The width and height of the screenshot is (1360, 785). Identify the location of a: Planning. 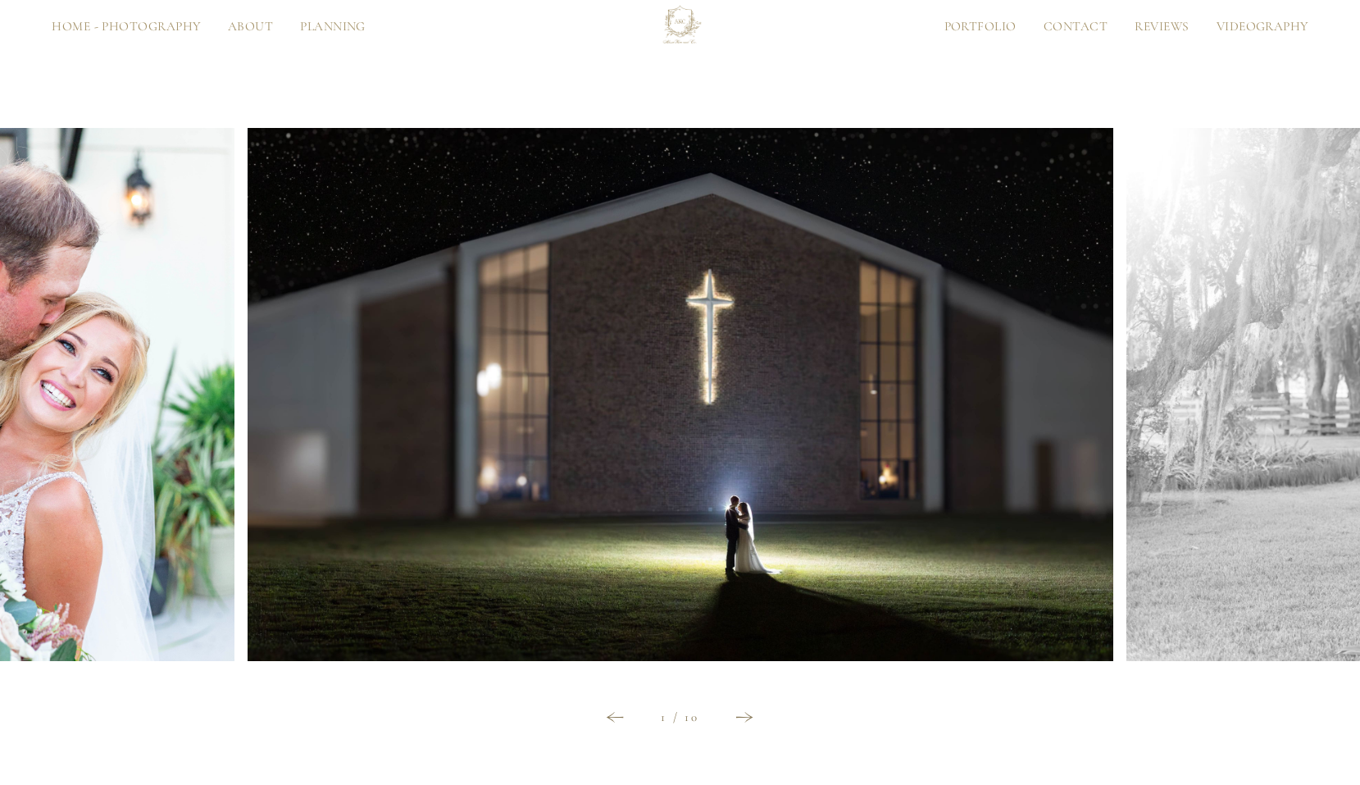
(333, 26).